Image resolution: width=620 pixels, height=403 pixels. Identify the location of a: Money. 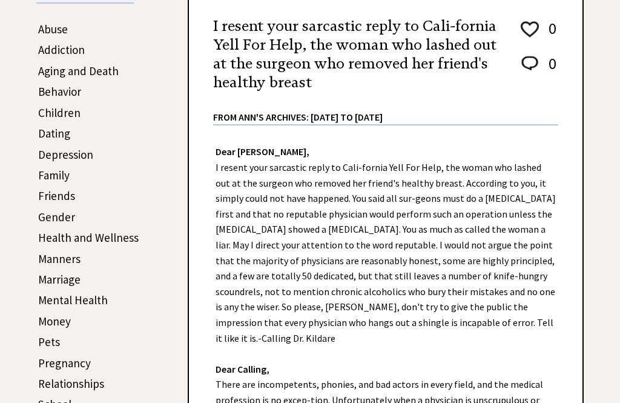
(55, 321).